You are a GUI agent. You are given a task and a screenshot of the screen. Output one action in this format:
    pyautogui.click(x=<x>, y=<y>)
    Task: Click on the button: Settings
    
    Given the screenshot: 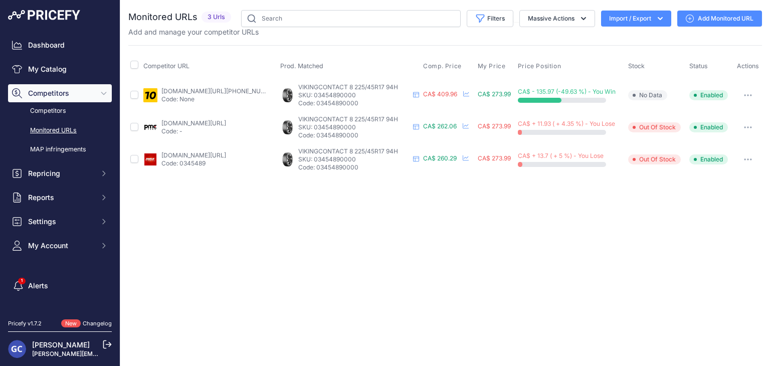 What is the action you would take?
    pyautogui.click(x=60, y=222)
    